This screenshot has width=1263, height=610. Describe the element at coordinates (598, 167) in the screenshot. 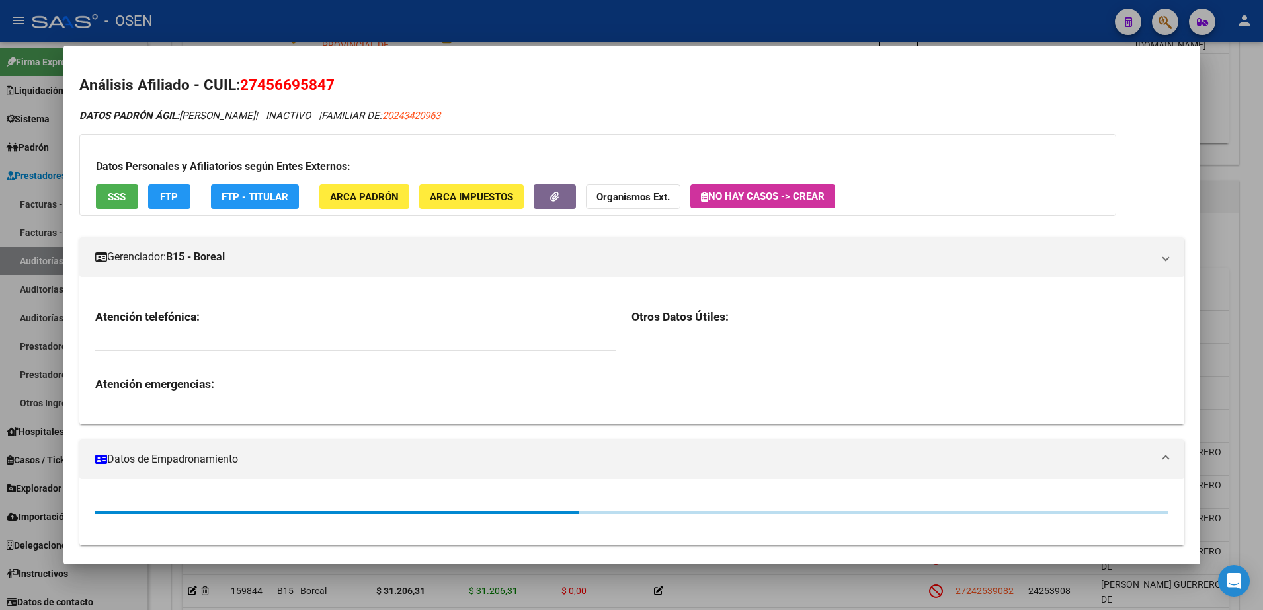

I see `h3: Datos Personales y Afiliatorios según Entes Externos:` at that location.